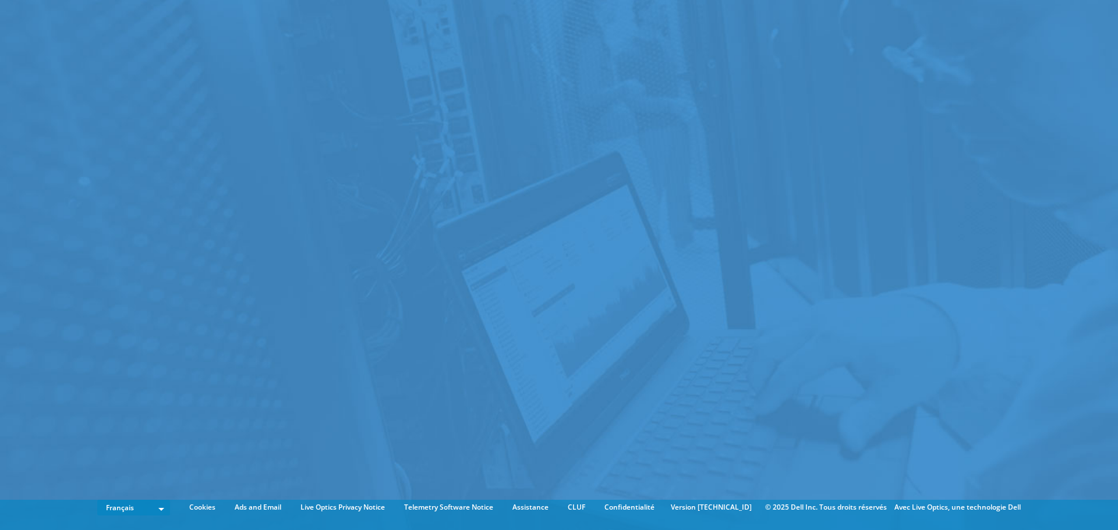 The width and height of the screenshot is (1118, 530). Describe the element at coordinates (342, 508) in the screenshot. I see `a: Live Optics Privacy Notice` at that location.